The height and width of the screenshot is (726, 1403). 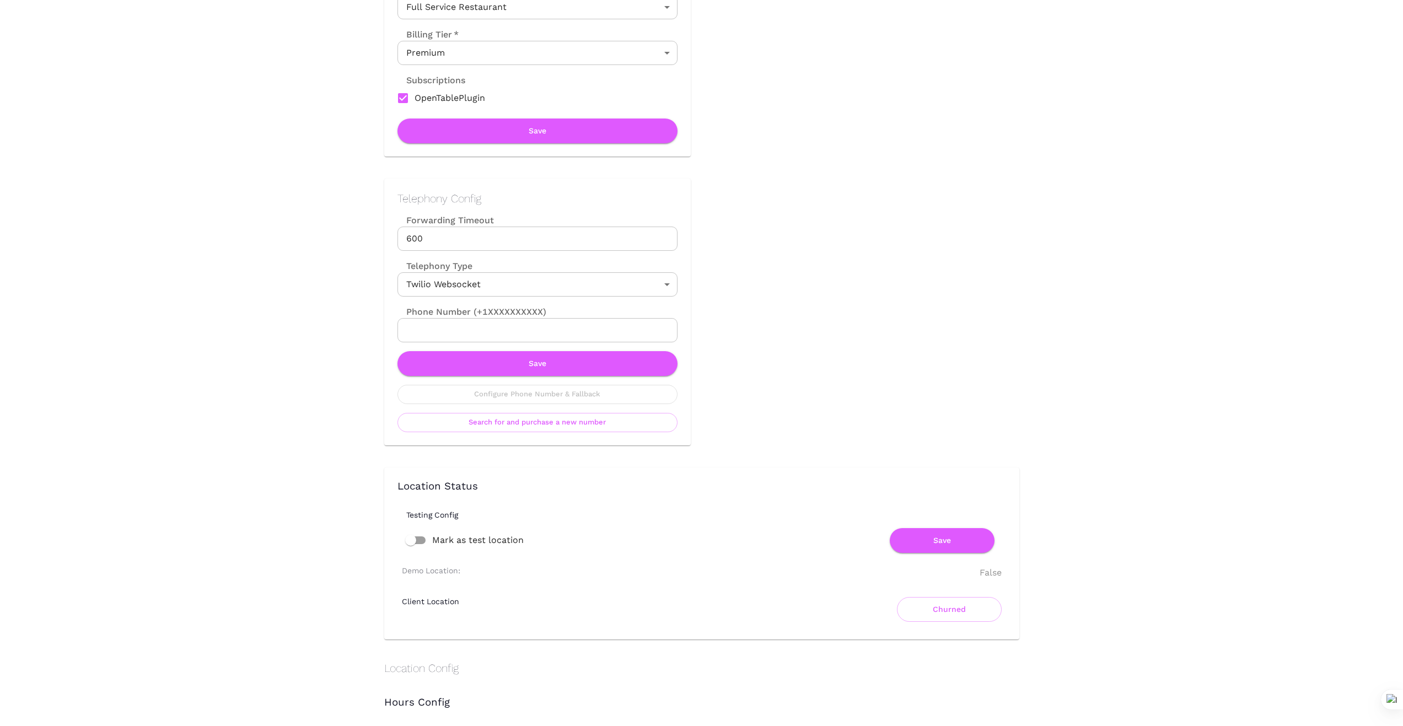 What do you see at coordinates (537, 220) in the screenshot?
I see `label: Forwarding Timeout` at bounding box center [537, 220].